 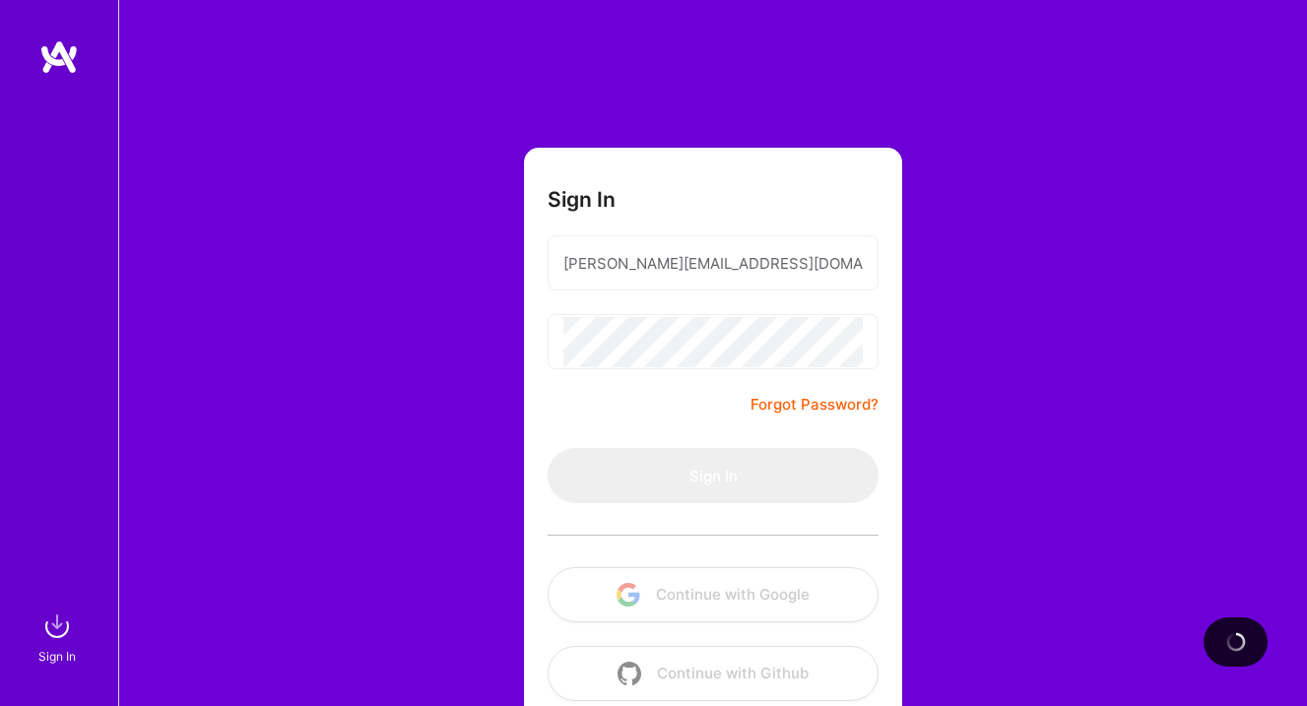 What do you see at coordinates (59, 57) in the screenshot?
I see `img: logo` at bounding box center [59, 57].